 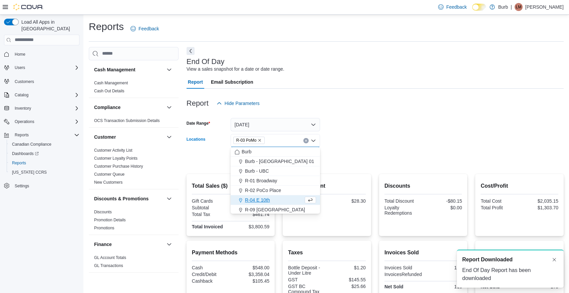 What do you see at coordinates (251, 268) in the screenshot?
I see `div: $548.00` at bounding box center [251, 268].